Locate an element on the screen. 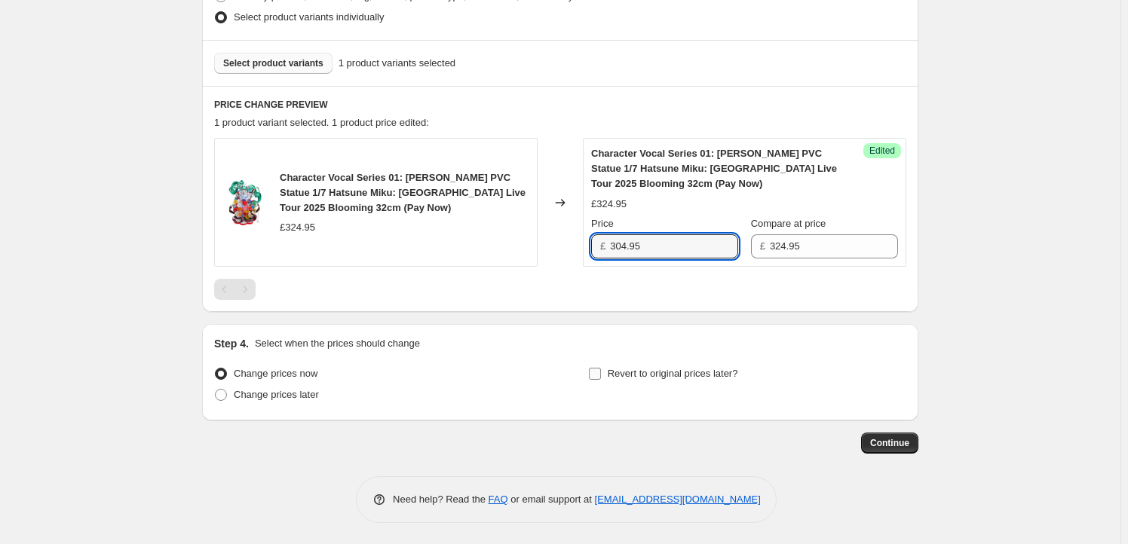 The image size is (1128, 544). button: Select product variants is located at coordinates (273, 63).